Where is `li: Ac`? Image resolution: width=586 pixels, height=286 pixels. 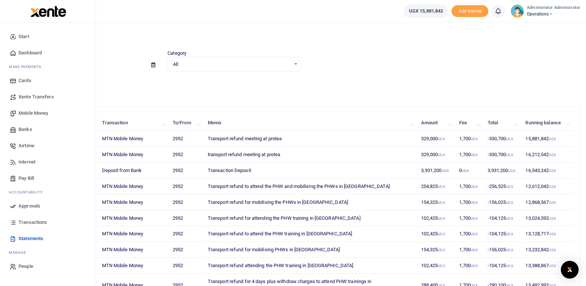 li: Ac is located at coordinates (48, 192).